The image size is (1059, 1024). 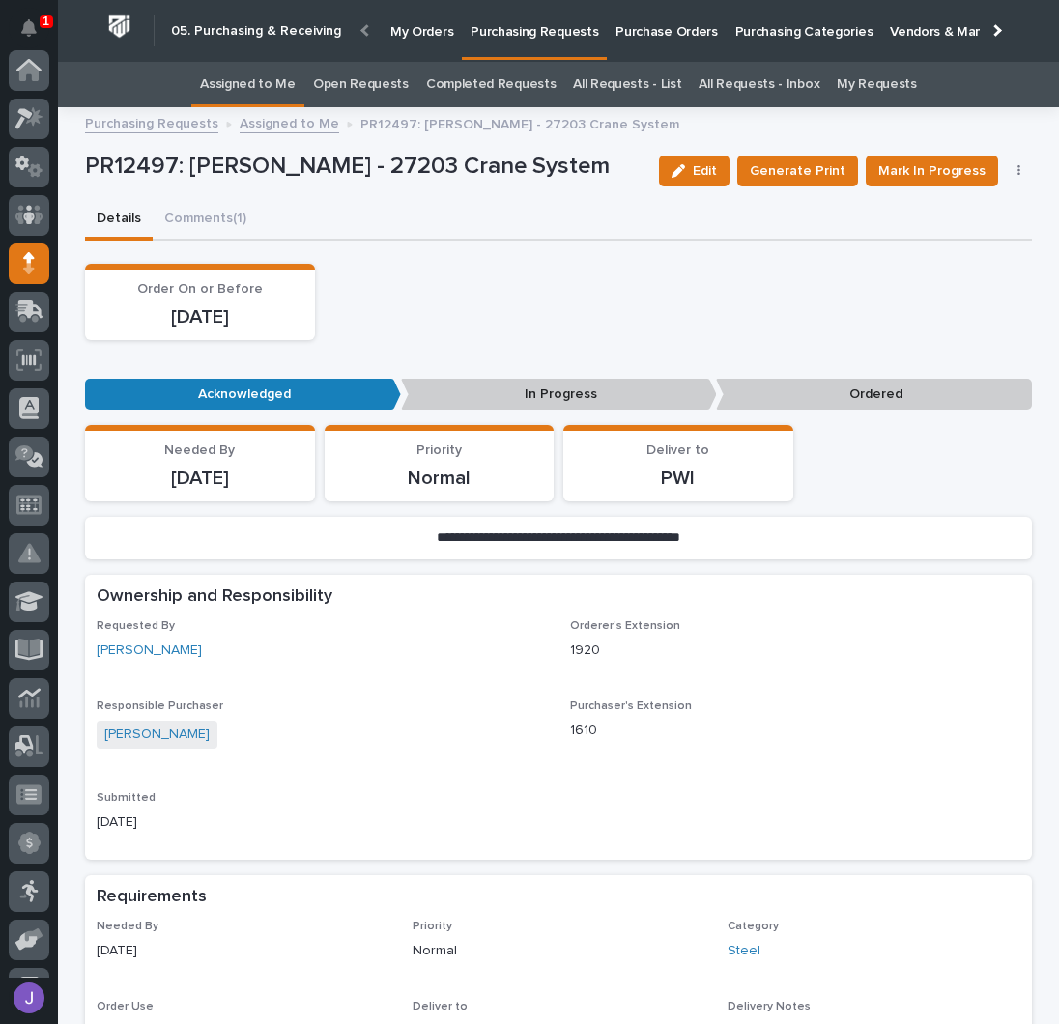 What do you see at coordinates (795, 731) in the screenshot?
I see `p: 1610` at bounding box center [795, 731].